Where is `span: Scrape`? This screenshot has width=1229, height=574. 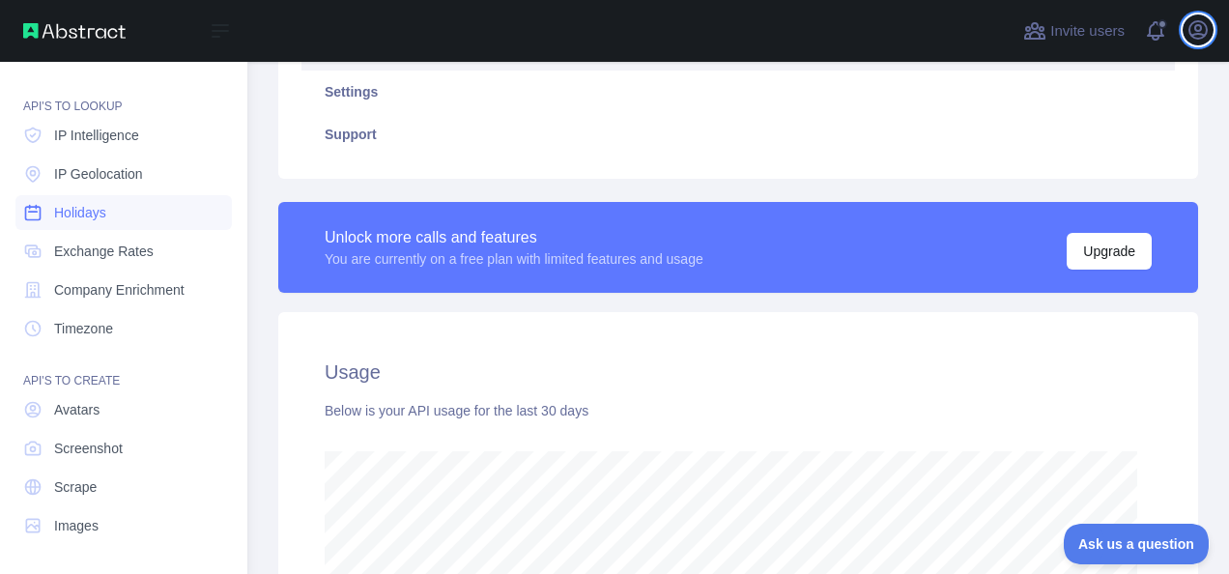
span: Scrape is located at coordinates (75, 487).